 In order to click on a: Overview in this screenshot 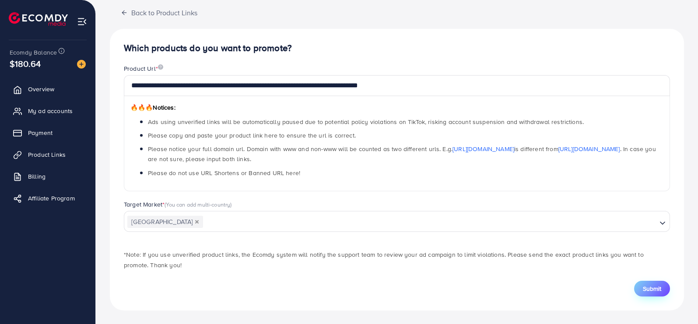, I will do `click(48, 89)`.